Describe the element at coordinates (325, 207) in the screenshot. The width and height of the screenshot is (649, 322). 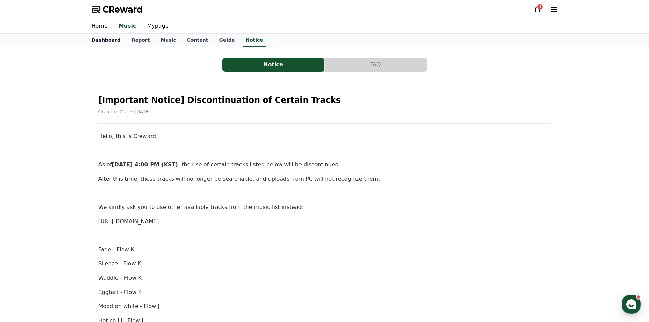
I see `p: We kindly ask you to use other available tracks from the music list instead:` at that location.